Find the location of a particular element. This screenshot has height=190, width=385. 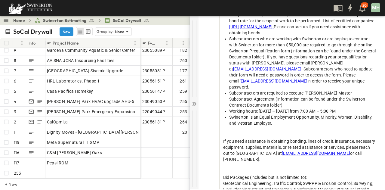

span: Meta Supernatural TI GMP is located at coordinates (73, 142).